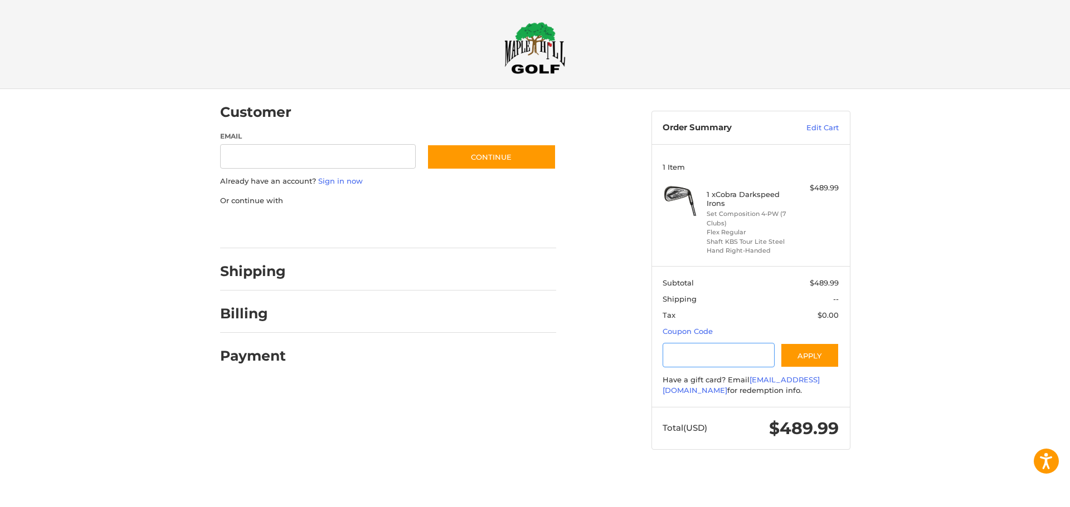 This screenshot has width=1070, height=507. What do you see at coordinates (253, 271) in the screenshot?
I see `h2: Shipping` at bounding box center [253, 271].